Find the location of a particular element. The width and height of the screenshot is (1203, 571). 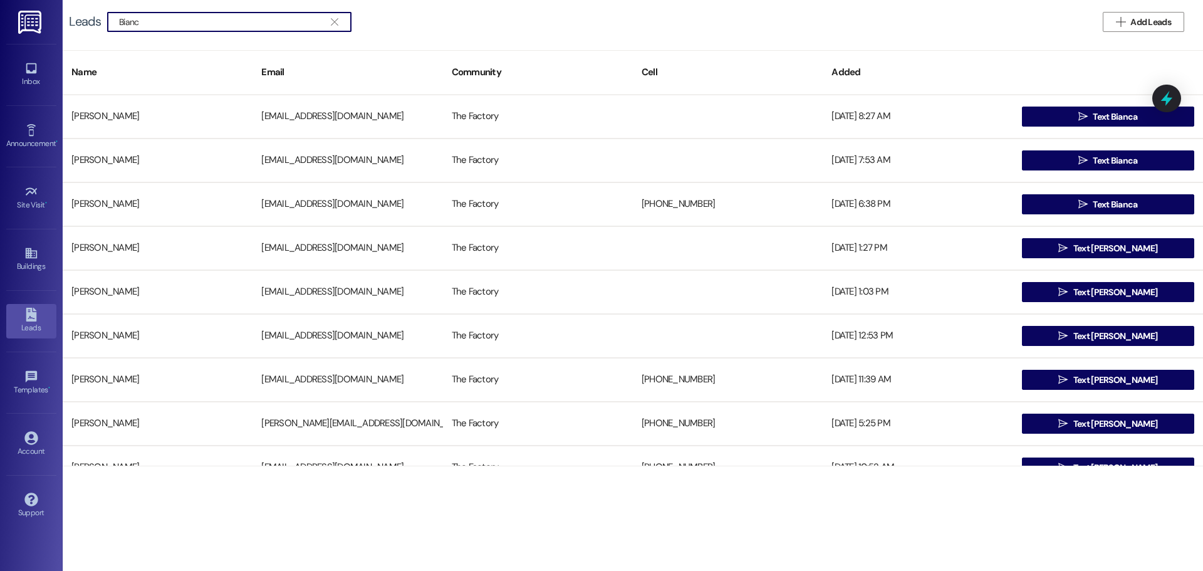

div: Cell is located at coordinates (727, 72).